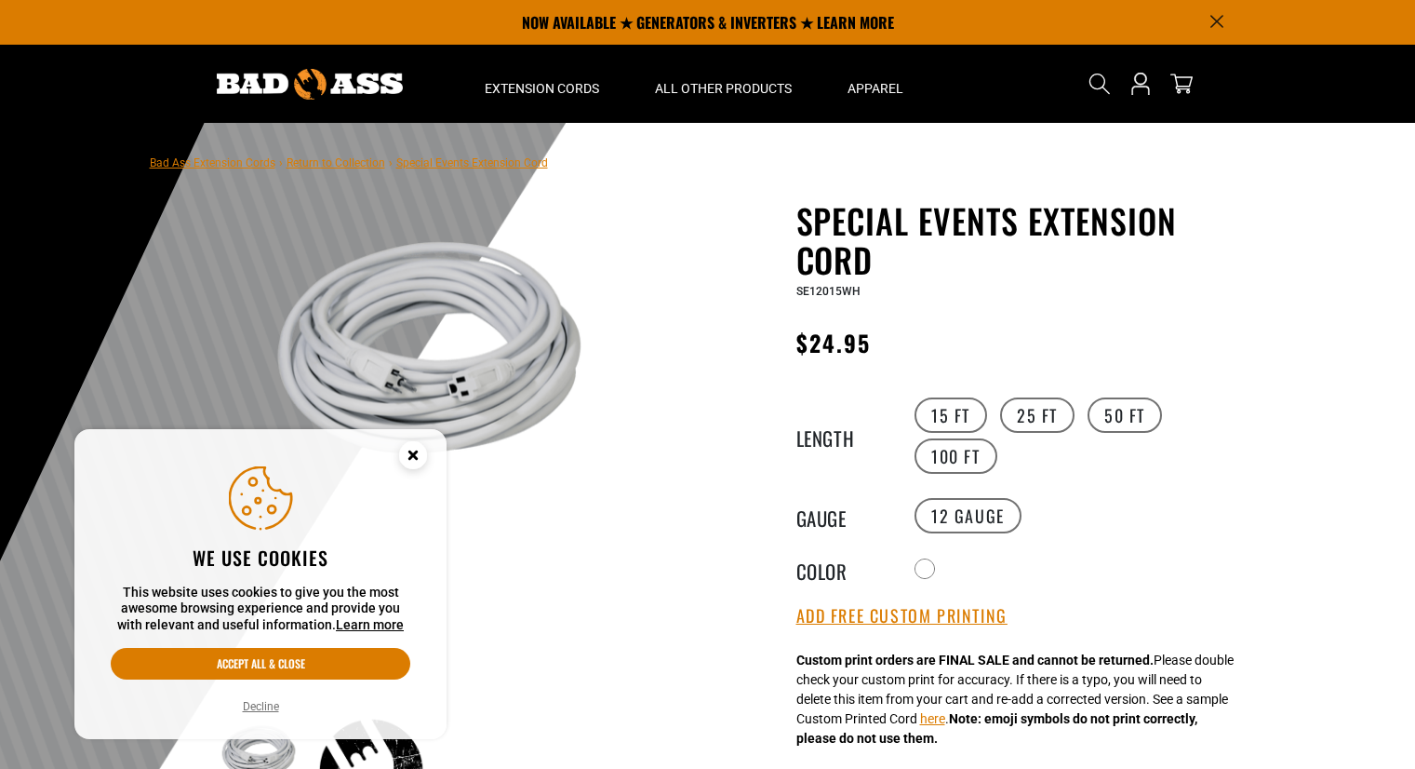  Describe the element at coordinates (902, 616) in the screenshot. I see `button: Add Free Custom Printing` at that location.